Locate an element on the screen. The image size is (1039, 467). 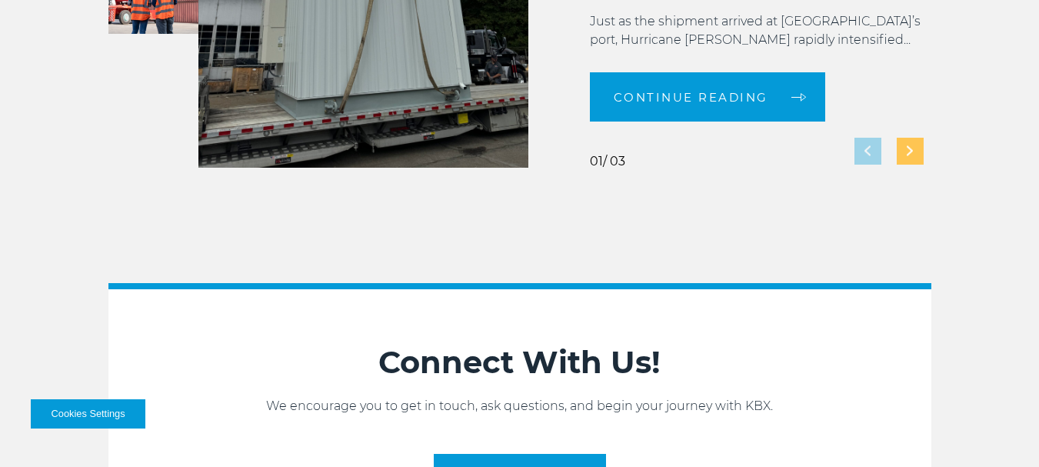
button: Cookies Settings is located at coordinates (88, 414).